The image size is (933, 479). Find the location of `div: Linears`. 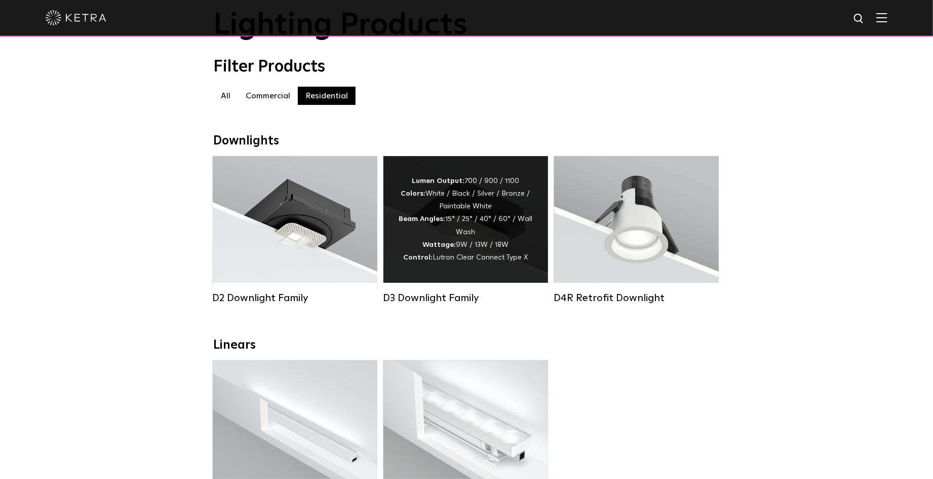

div: Linears is located at coordinates (467, 345).